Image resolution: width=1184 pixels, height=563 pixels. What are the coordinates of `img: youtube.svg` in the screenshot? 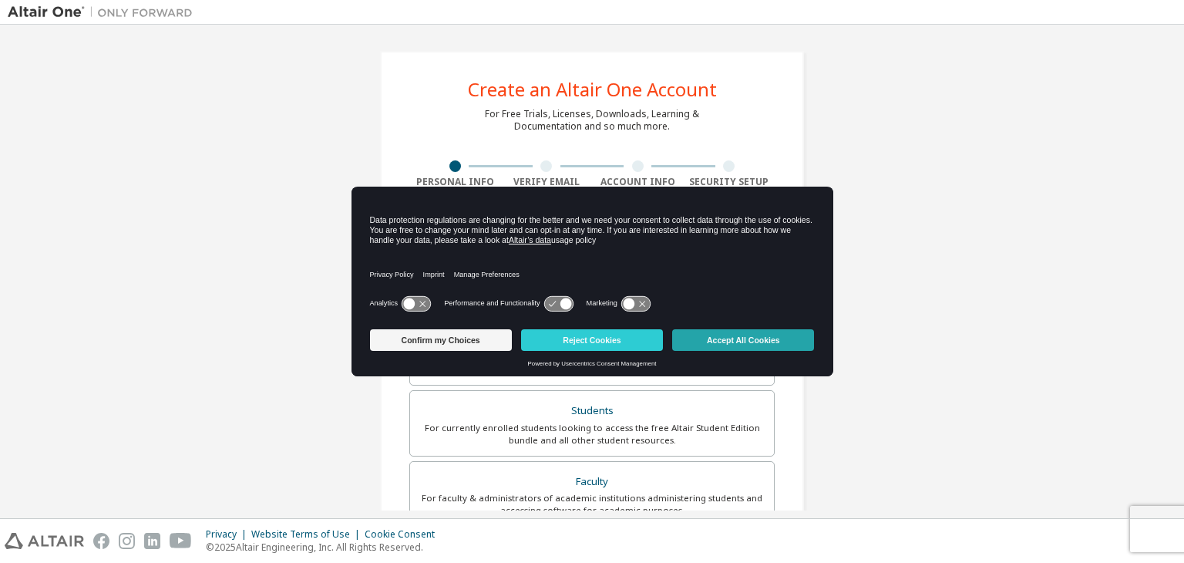 It's located at (180, 540).